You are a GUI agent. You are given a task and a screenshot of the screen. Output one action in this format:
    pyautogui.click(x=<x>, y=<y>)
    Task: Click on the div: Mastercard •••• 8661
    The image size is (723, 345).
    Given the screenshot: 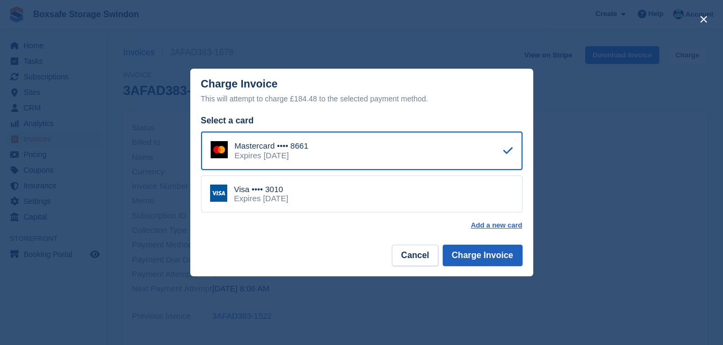 What is the action you would take?
    pyautogui.click(x=272, y=146)
    